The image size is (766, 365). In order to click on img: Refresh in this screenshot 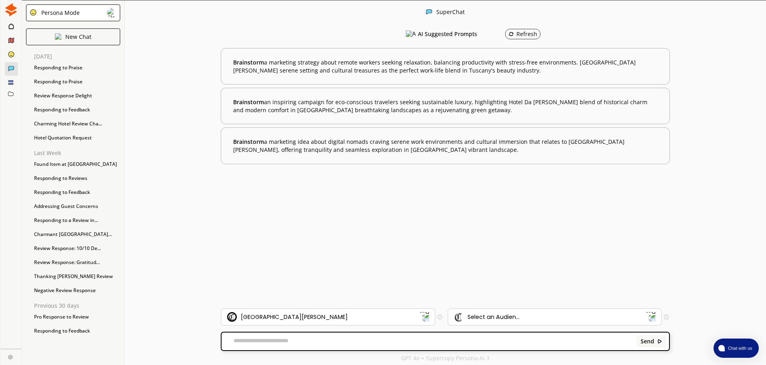, I will do `click(511, 34)`.